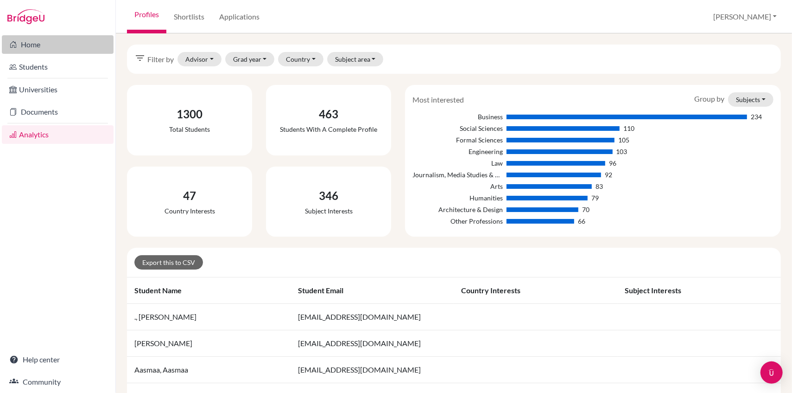 This screenshot has height=393, width=792. I want to click on a: Help center, so click(58, 359).